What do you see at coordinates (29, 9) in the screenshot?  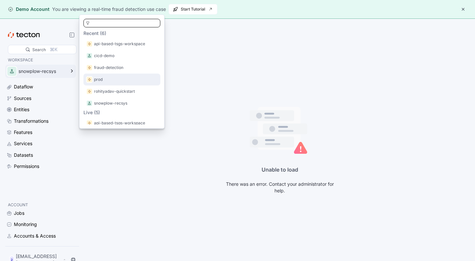 I see `div: Demo Account` at bounding box center [29, 9].